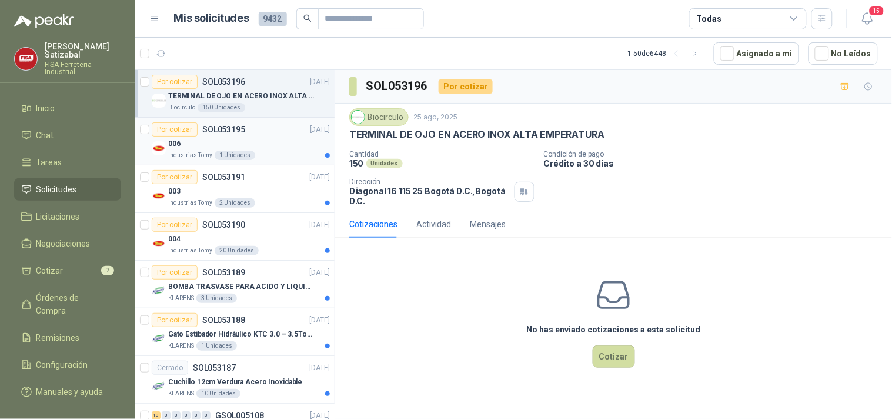  I want to click on span: Tareas, so click(49, 162).